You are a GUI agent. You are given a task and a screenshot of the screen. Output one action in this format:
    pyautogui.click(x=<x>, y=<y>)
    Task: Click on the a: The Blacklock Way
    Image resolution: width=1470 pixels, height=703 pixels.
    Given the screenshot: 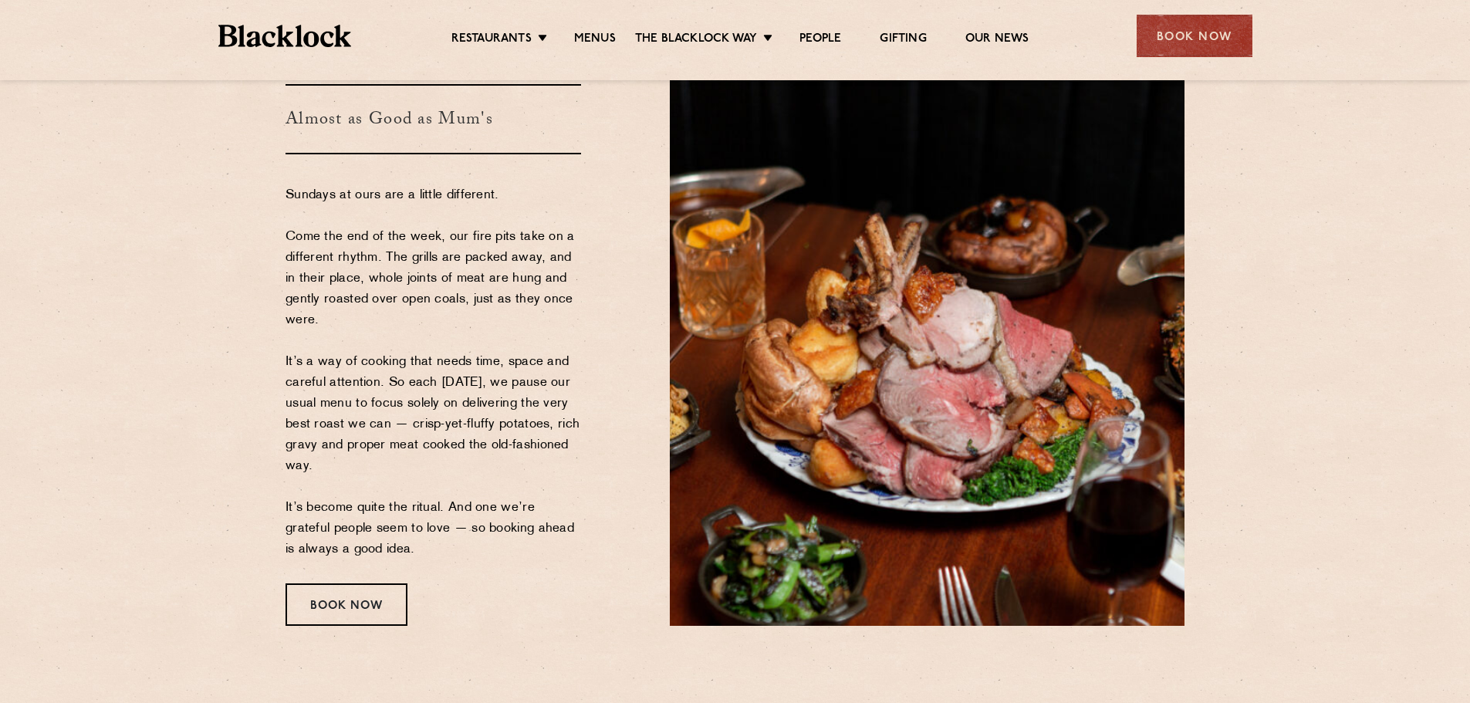 What is the action you would take?
    pyautogui.click(x=696, y=40)
    